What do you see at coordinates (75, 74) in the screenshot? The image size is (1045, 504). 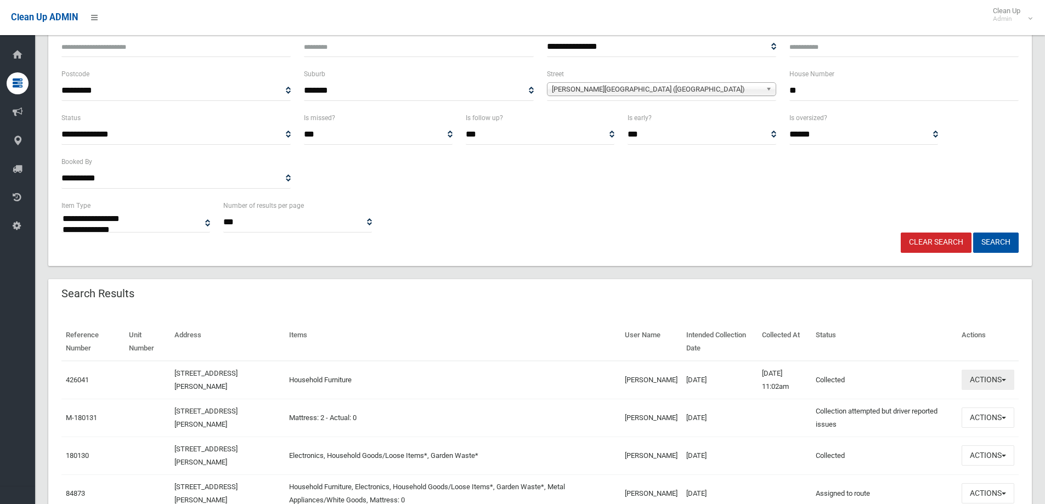 I see `label: Postcode` at bounding box center [75, 74].